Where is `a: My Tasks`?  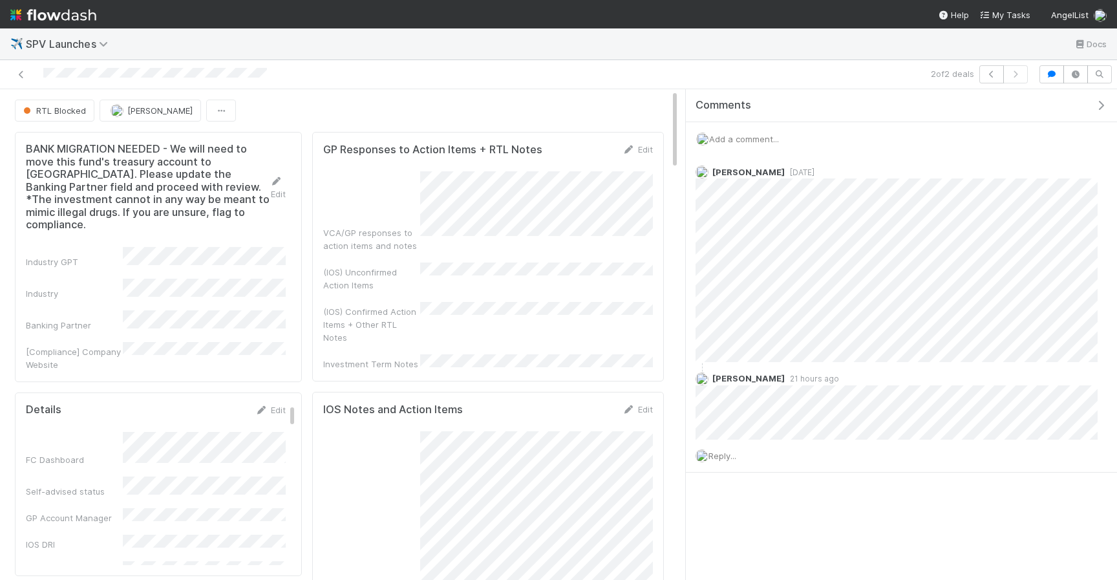 a: My Tasks is located at coordinates (1005, 15).